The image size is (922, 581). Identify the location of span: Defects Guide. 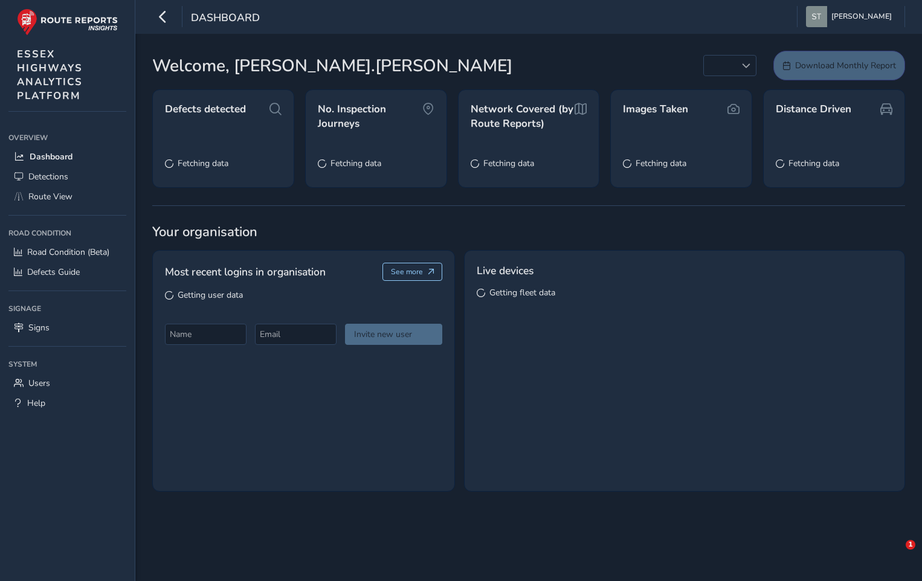
(53, 272).